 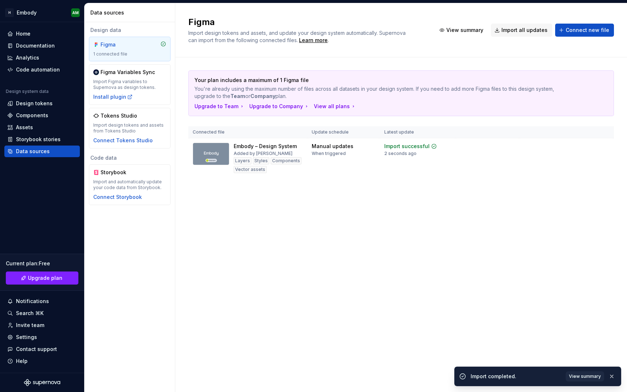 I want to click on a: Components, so click(x=42, y=115).